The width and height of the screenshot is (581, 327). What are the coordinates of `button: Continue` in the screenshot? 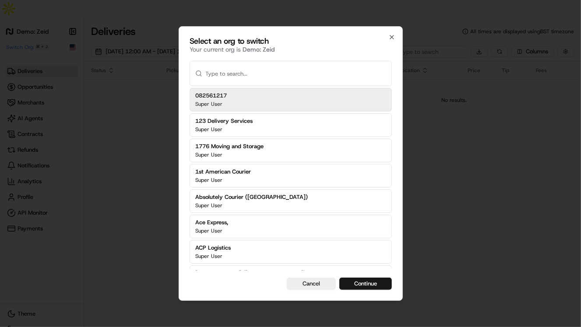 It's located at (365, 284).